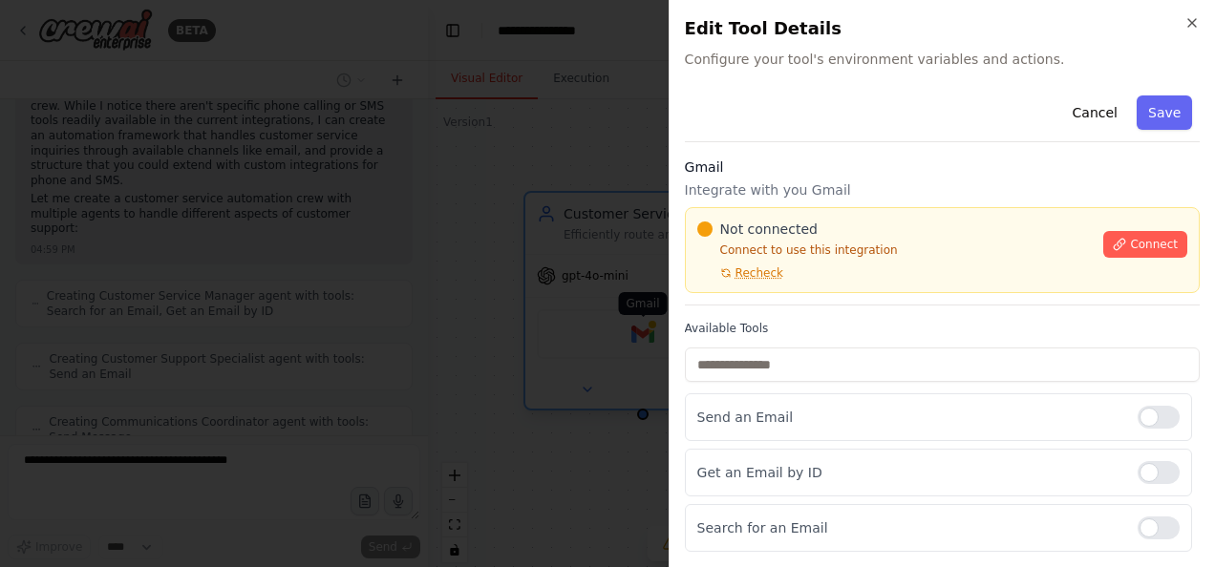  Describe the element at coordinates (909, 417) in the screenshot. I see `p: Send an Email` at that location.